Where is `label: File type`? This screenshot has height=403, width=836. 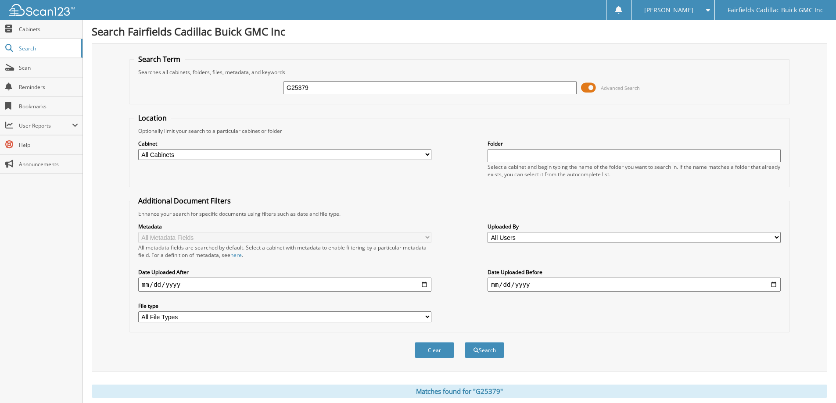 label: File type is located at coordinates (285, 306).